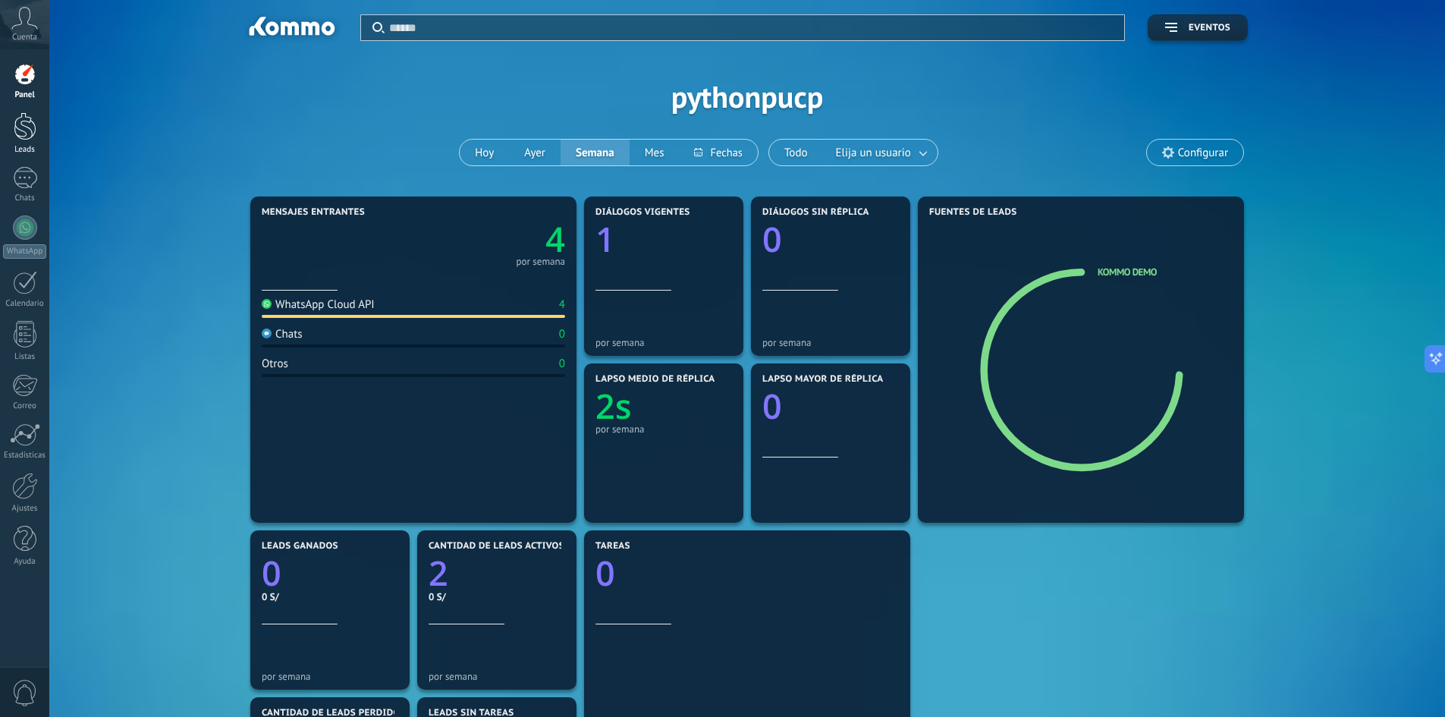  I want to click on text: 2, so click(438, 573).